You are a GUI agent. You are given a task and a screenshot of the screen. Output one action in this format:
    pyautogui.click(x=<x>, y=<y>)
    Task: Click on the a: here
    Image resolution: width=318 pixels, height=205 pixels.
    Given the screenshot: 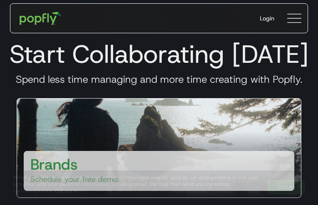 What is the action you would take?
    pyautogui.click(x=83, y=191)
    